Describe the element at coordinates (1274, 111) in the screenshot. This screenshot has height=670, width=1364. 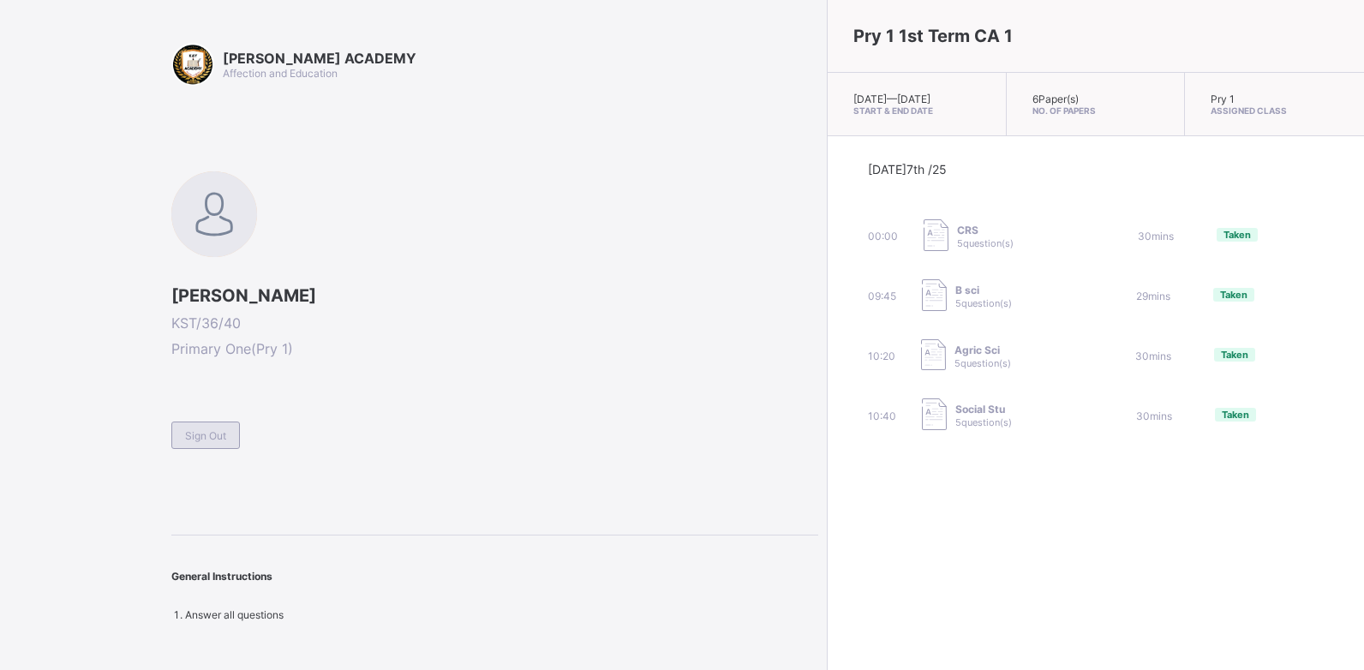
I see `span: Assigned Class` at that location.